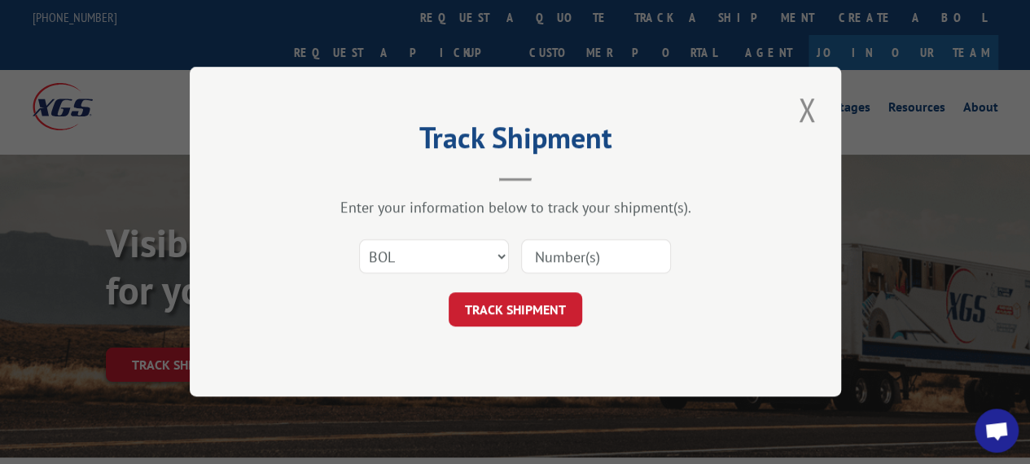  I want to click on button: TRACK SHIPMENT, so click(515, 310).